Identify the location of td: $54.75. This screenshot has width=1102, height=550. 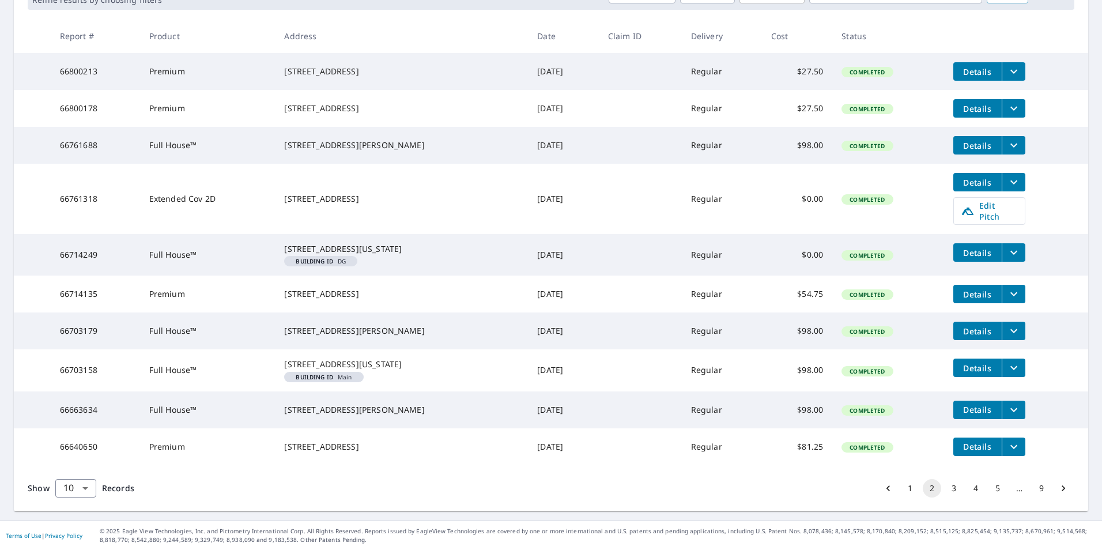
(797, 294).